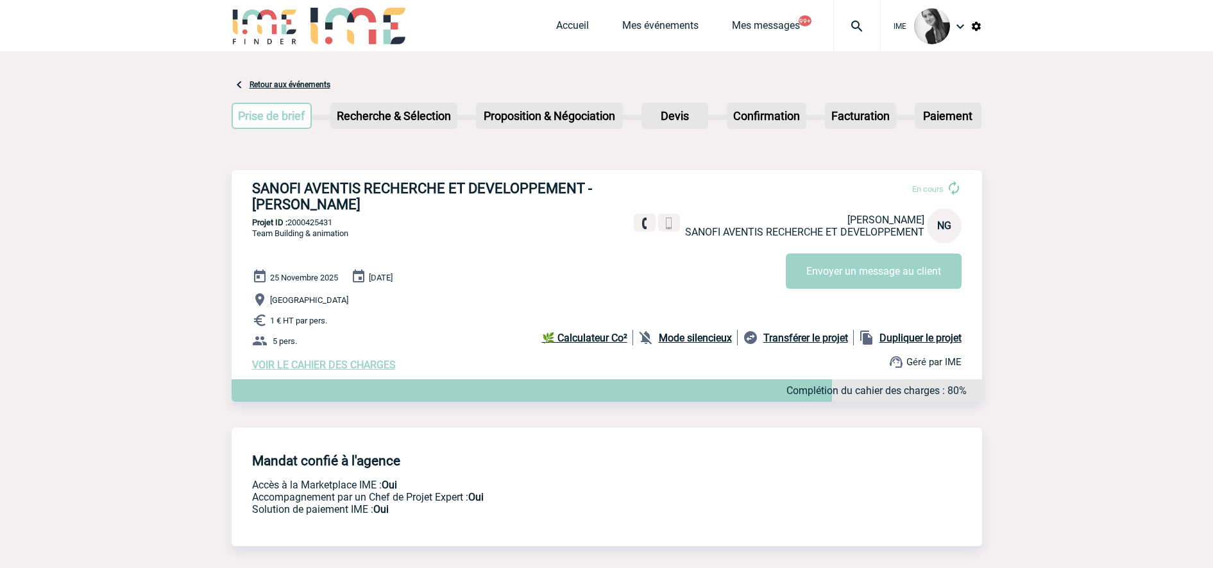  I want to click on p: Prise de brief, so click(272, 115).